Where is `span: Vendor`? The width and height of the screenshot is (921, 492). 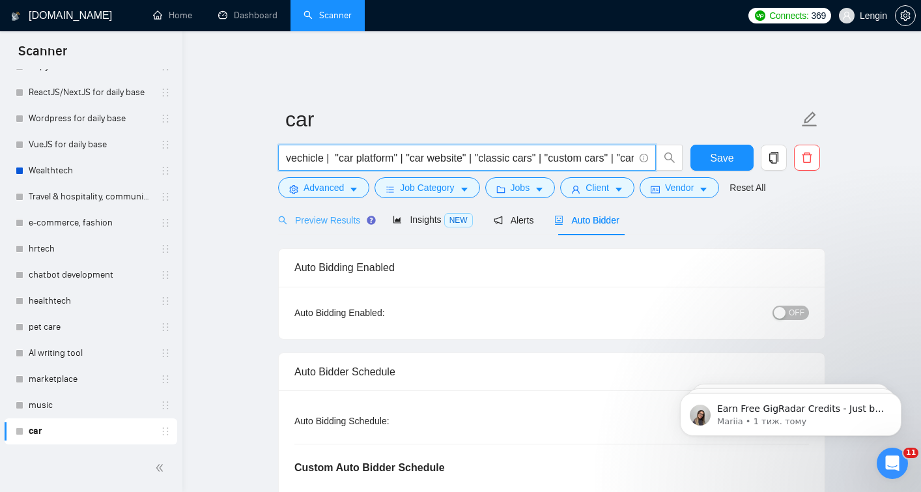
span: Vendor is located at coordinates (679, 188).